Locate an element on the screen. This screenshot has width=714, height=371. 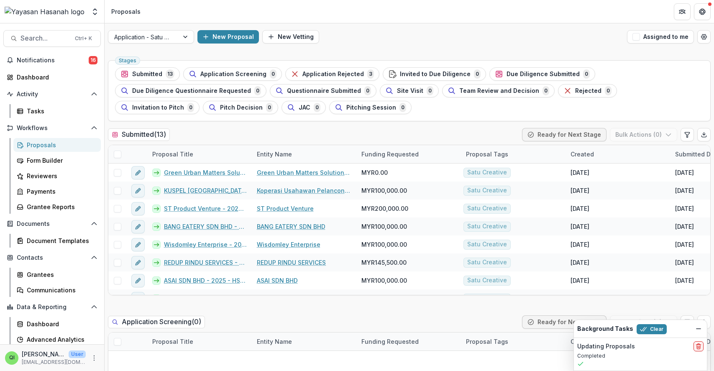
a: Communications is located at coordinates (57, 290).